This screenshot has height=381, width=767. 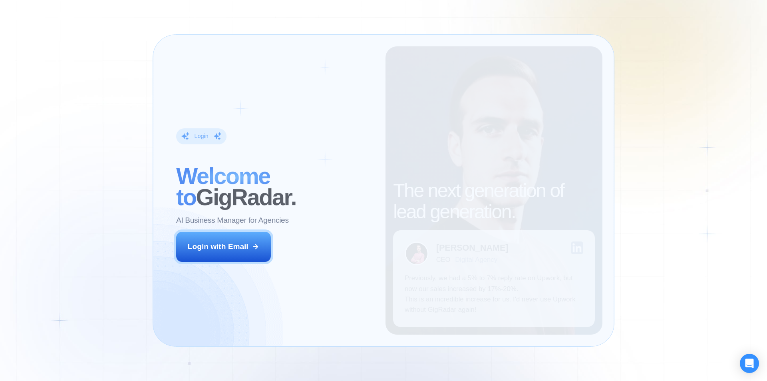 What do you see at coordinates (443, 259) in the screenshot?
I see `div: CEO` at bounding box center [443, 259].